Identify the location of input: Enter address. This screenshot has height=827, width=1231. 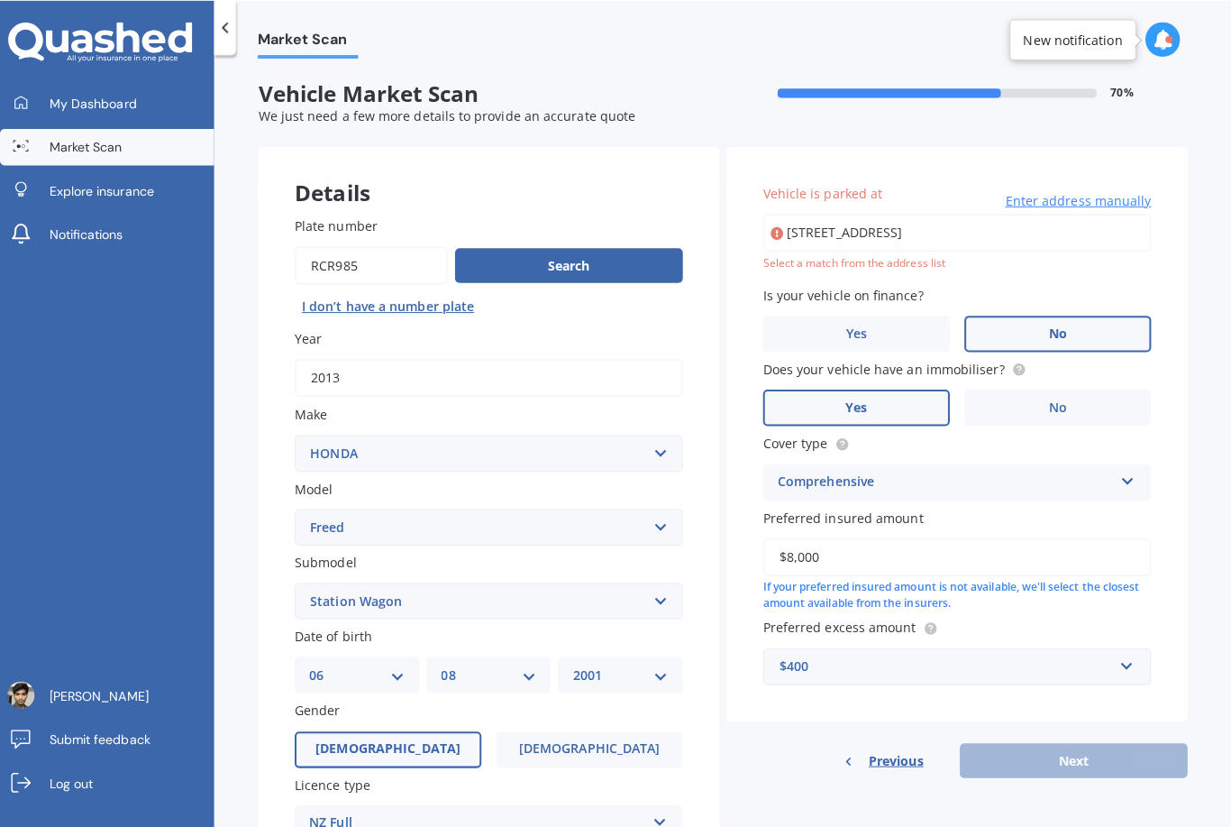
(960, 230).